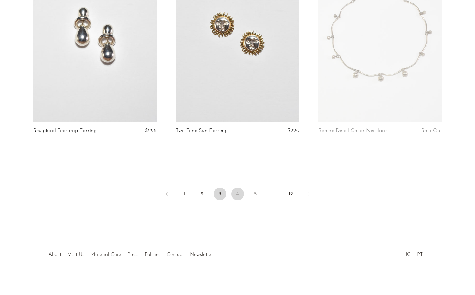 The width and height of the screenshot is (475, 295). What do you see at coordinates (76, 255) in the screenshot?
I see `a: Visit Us` at bounding box center [76, 255].